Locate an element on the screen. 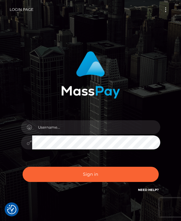 This screenshot has height=221, width=181. button: Consent Preferences is located at coordinates (12, 210).